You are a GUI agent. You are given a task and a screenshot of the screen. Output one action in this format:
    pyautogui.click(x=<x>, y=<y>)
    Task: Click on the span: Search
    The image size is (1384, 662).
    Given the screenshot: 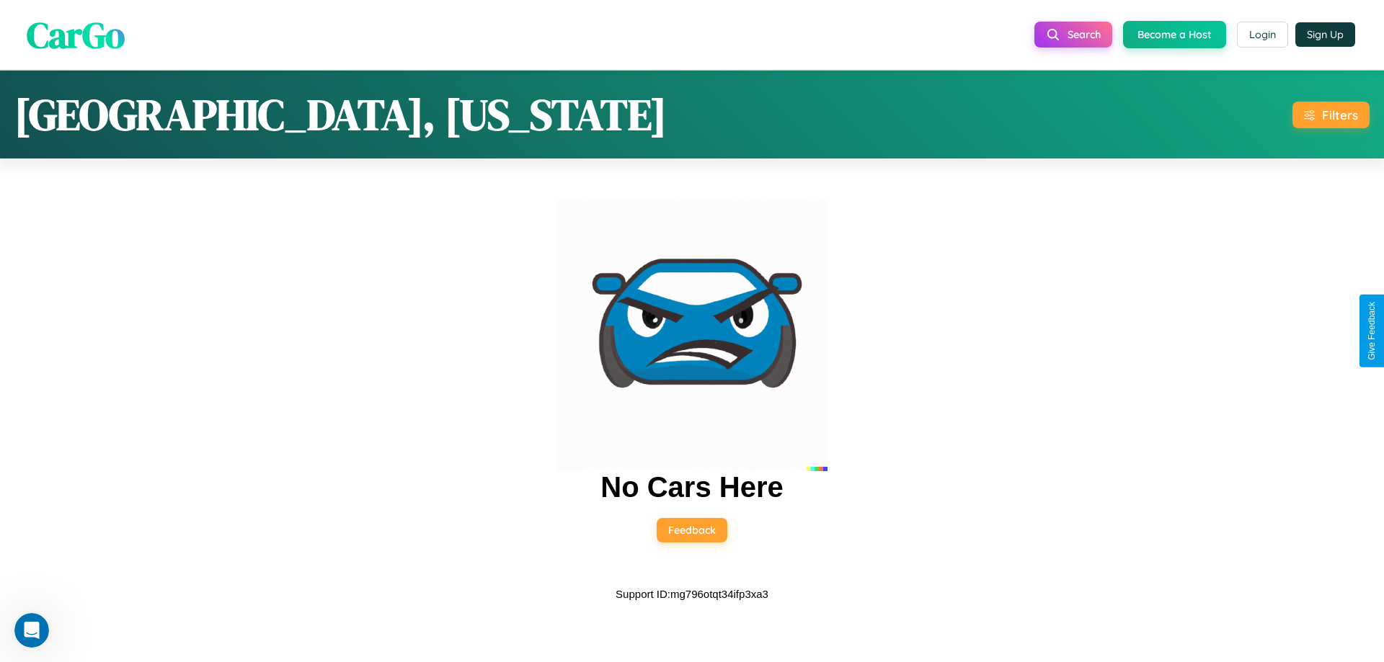 What is the action you would take?
    pyautogui.click(x=1084, y=35)
    